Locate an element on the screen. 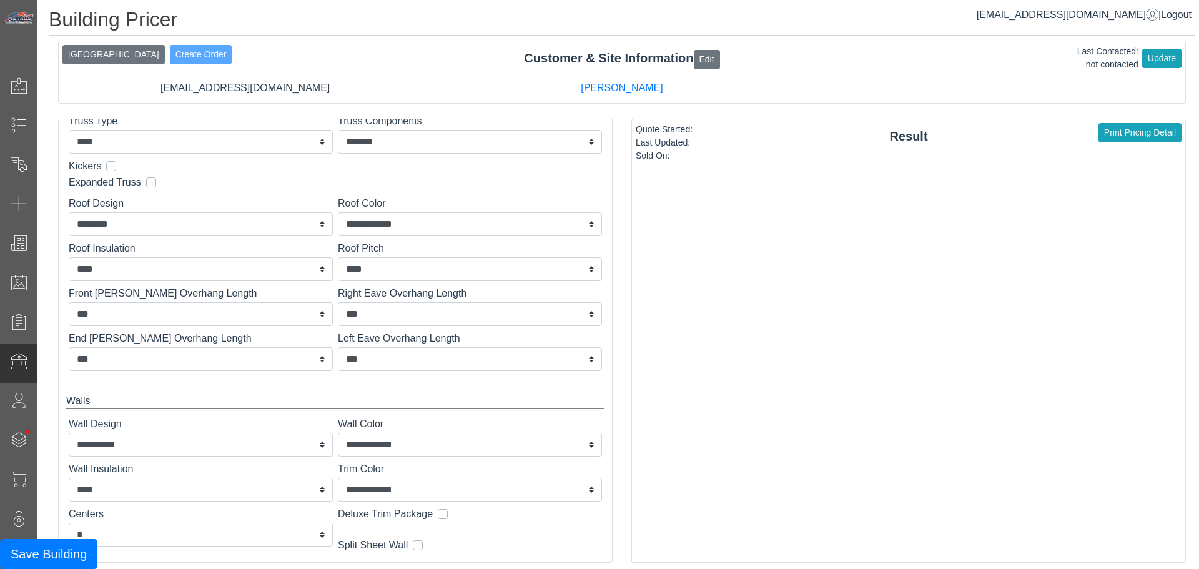  label: Wall Design is located at coordinates (200, 424).